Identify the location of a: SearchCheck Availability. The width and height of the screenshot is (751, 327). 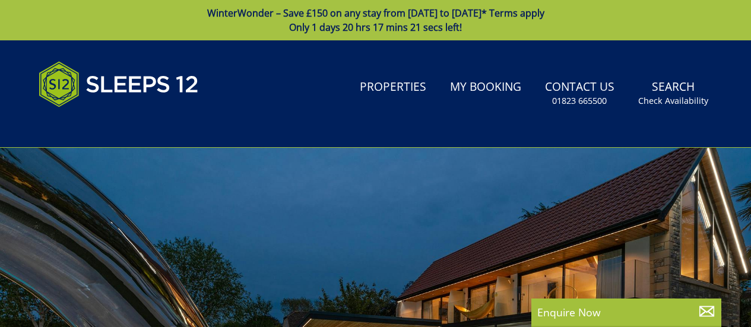
(673, 93).